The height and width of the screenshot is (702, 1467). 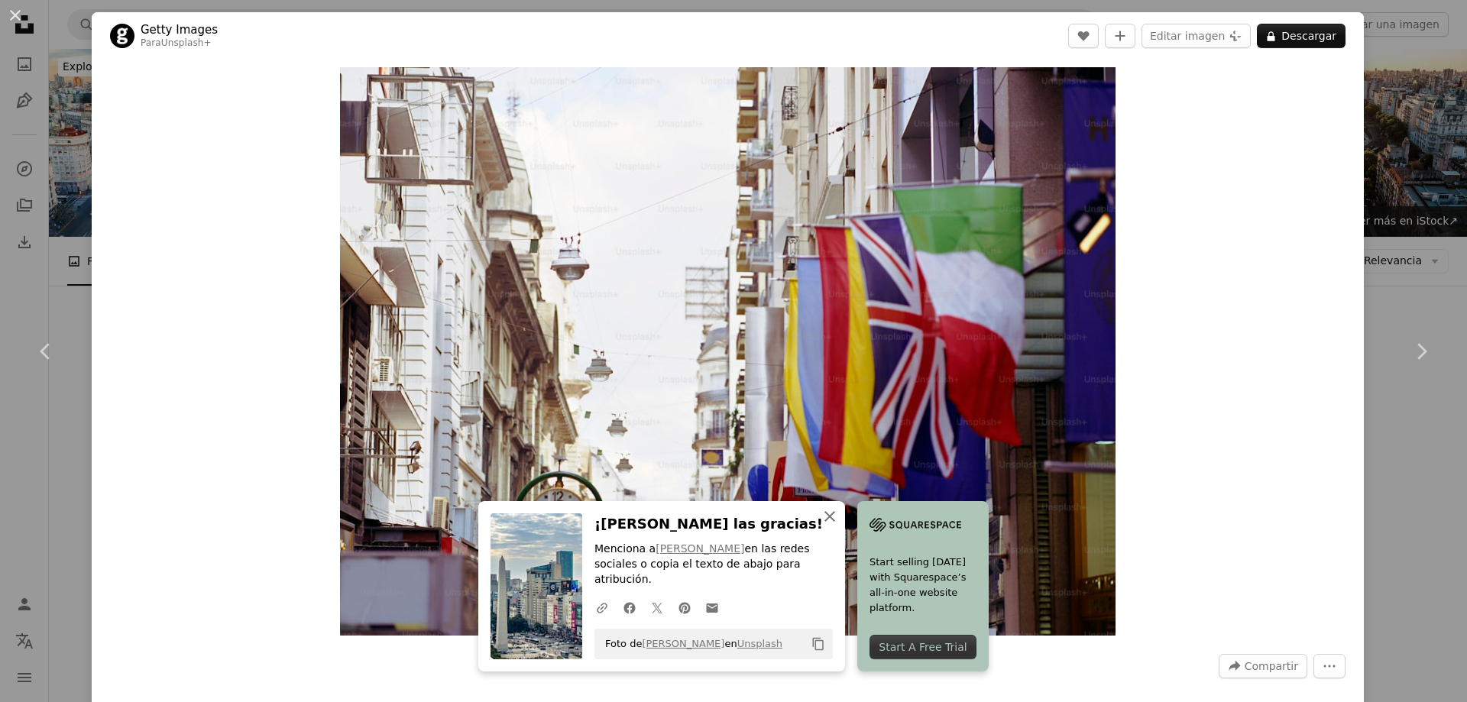 I want to click on button: Copiar al portapapeles, so click(x=818, y=644).